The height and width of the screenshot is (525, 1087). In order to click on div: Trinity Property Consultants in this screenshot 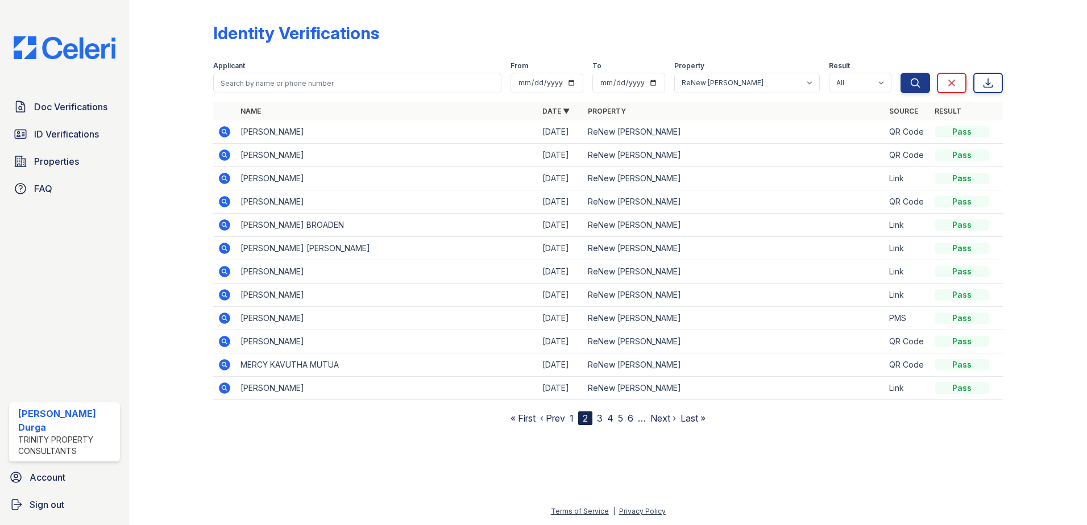, I will do `click(67, 446)`.